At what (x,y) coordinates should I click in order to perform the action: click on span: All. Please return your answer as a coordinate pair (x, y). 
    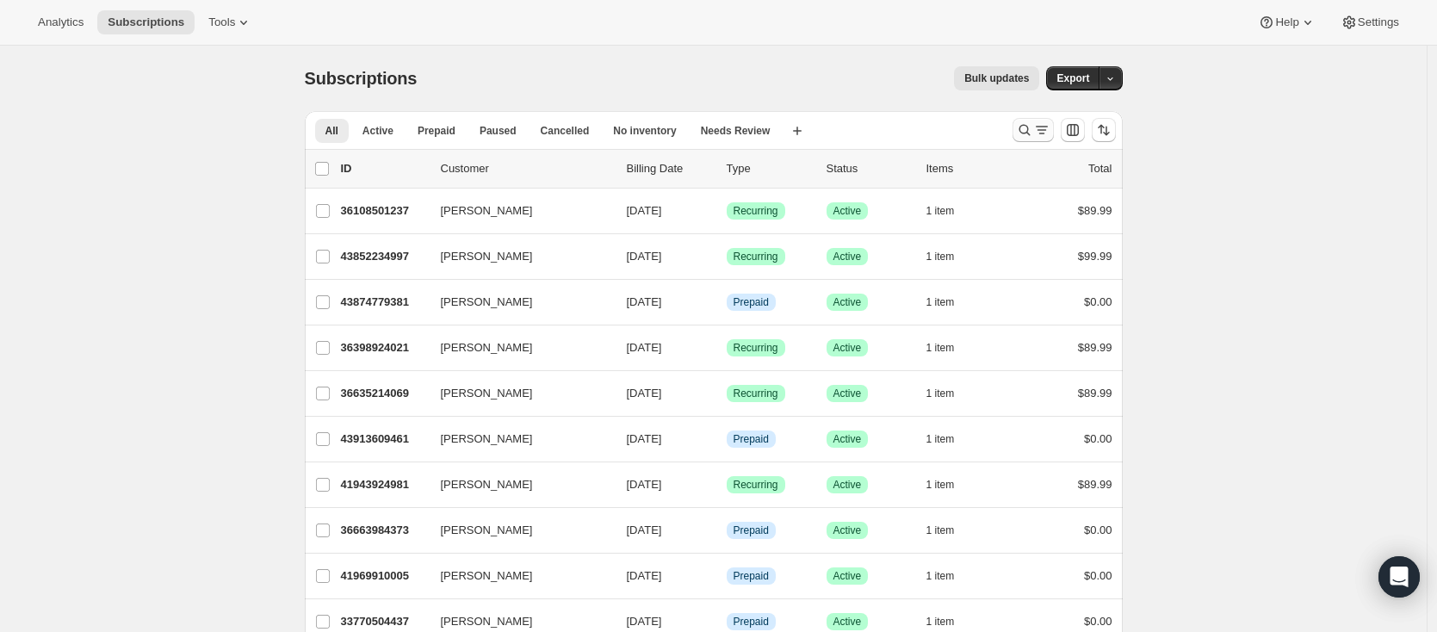
    Looking at the image, I should click on (331, 131).